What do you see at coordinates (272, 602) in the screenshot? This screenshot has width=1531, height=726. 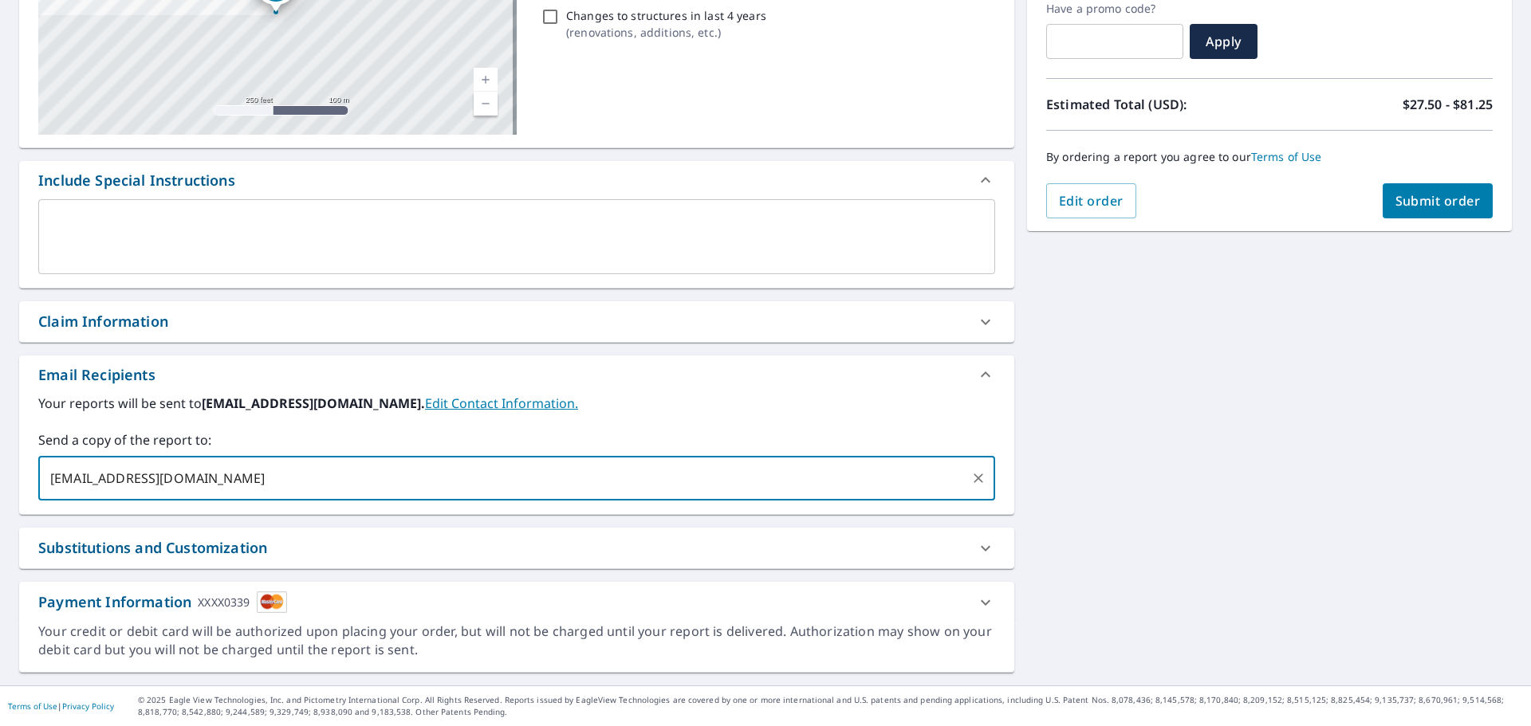 I see `img: cardImage` at bounding box center [272, 602].